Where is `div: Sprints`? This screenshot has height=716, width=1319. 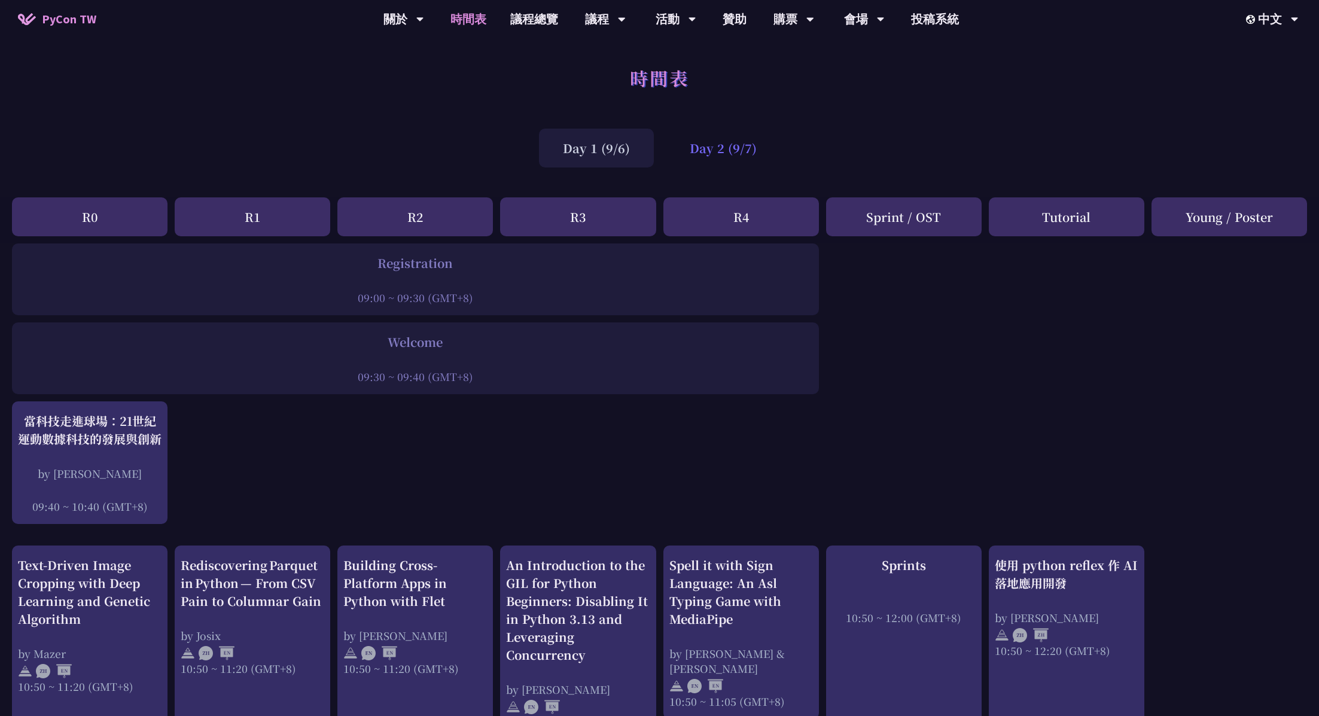
div: Sprints is located at coordinates (904, 565).